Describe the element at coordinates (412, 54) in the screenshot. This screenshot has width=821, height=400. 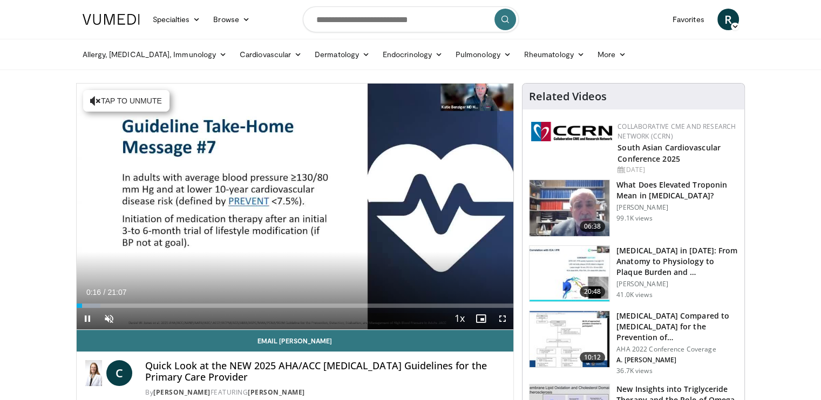
I see `a: Endocrinology` at that location.